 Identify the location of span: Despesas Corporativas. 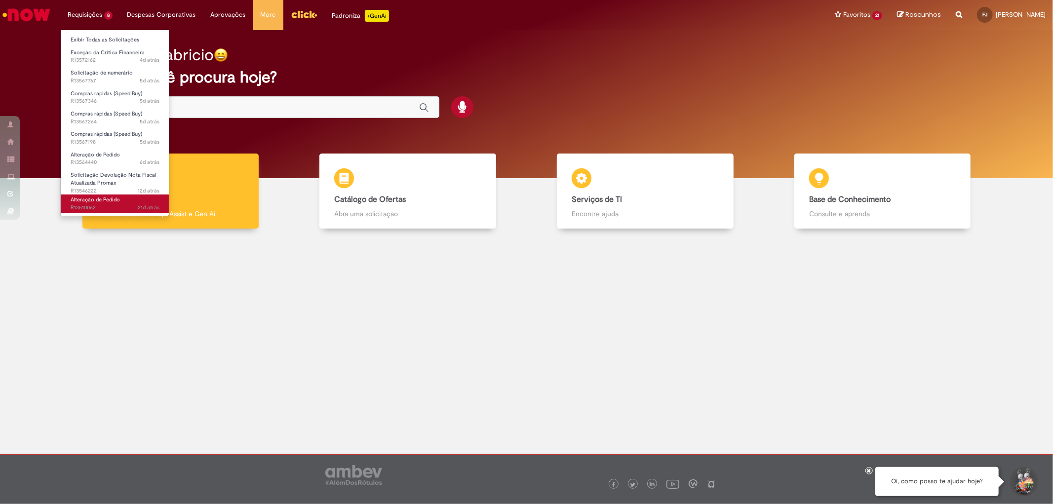
(161, 15).